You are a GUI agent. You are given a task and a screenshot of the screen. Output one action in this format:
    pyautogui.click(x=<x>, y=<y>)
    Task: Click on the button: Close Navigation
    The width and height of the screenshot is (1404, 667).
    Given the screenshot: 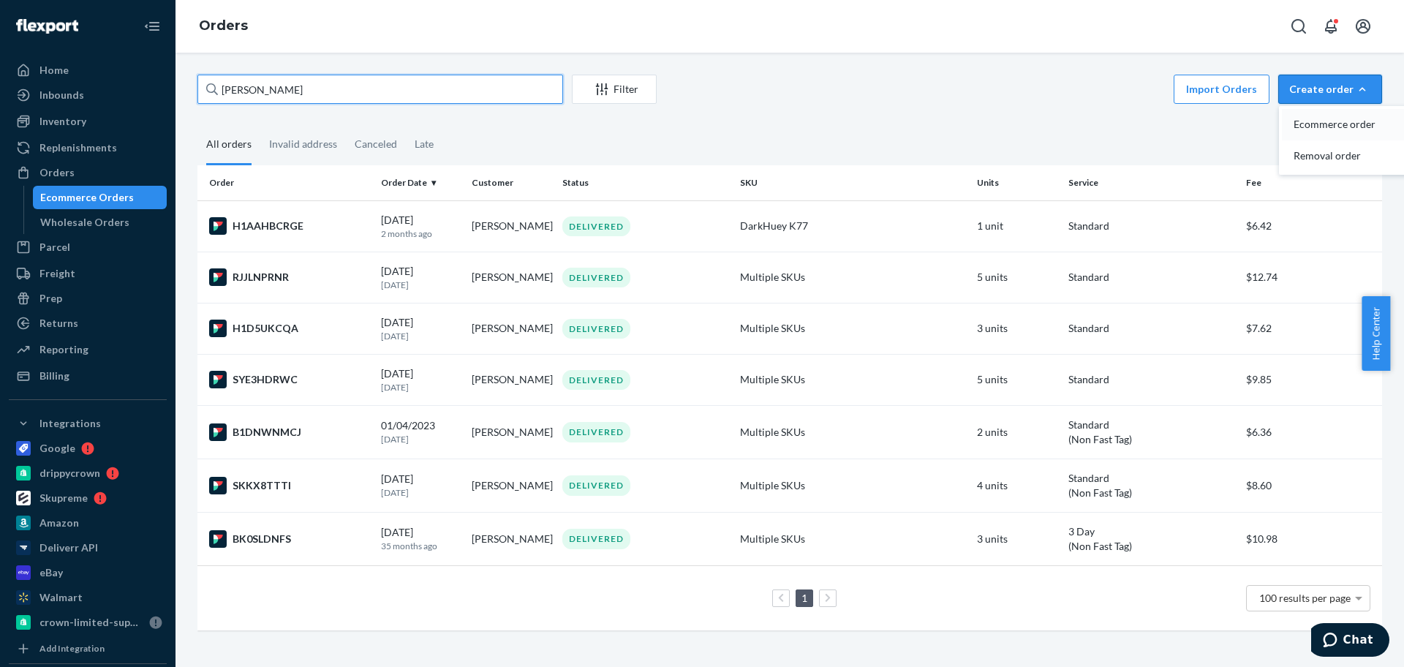 What is the action you would take?
    pyautogui.click(x=152, y=26)
    